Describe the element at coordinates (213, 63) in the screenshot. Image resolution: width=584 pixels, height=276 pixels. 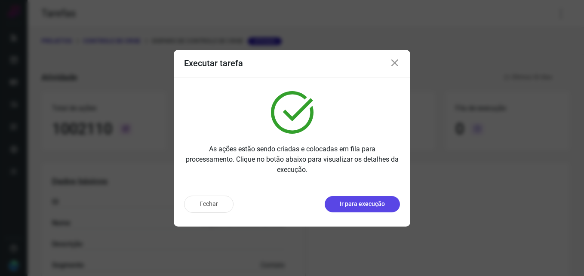
I see `h3: Executar tarefa` at that location.